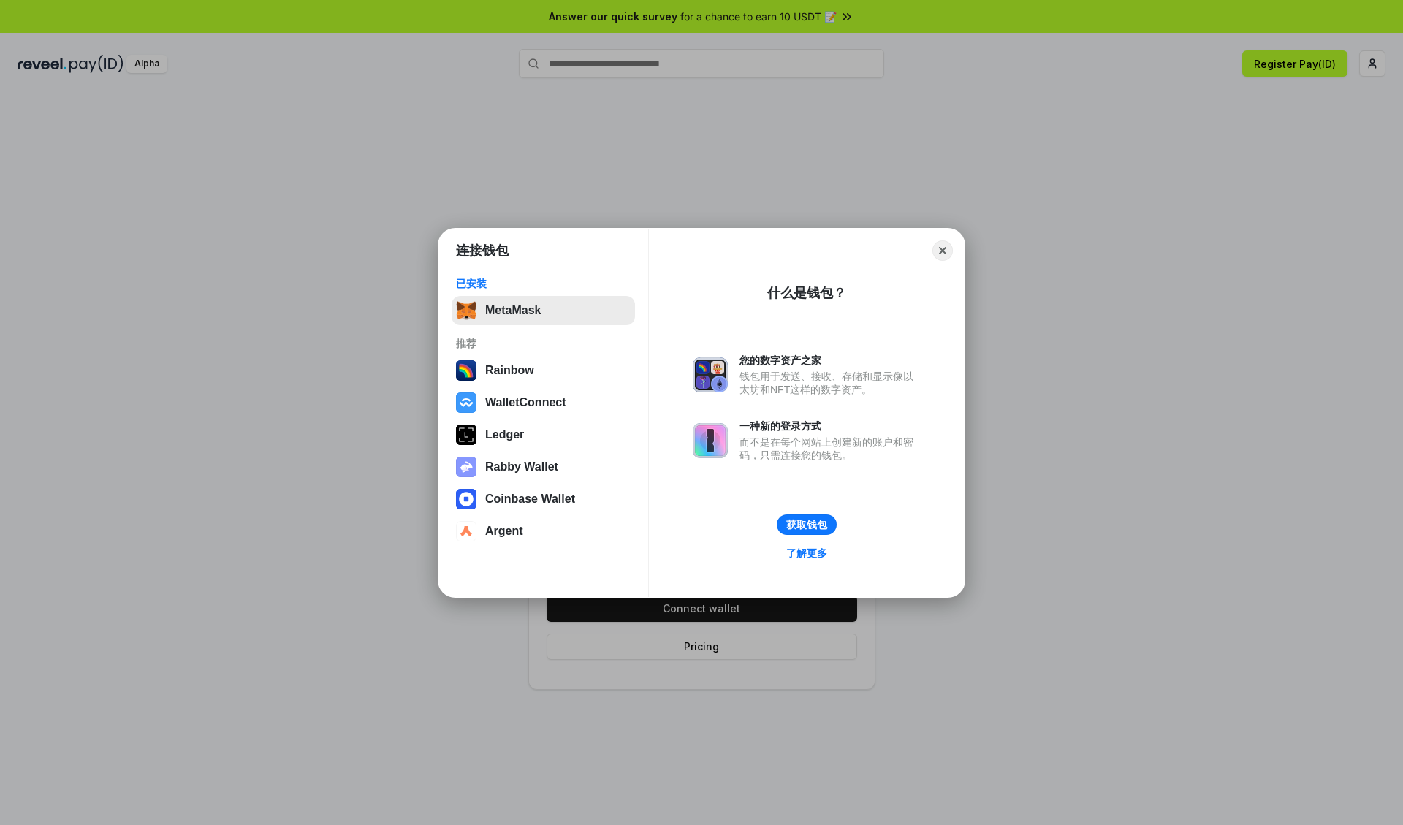  What do you see at coordinates (543, 343) in the screenshot?
I see `div: 推荐` at bounding box center [543, 343].